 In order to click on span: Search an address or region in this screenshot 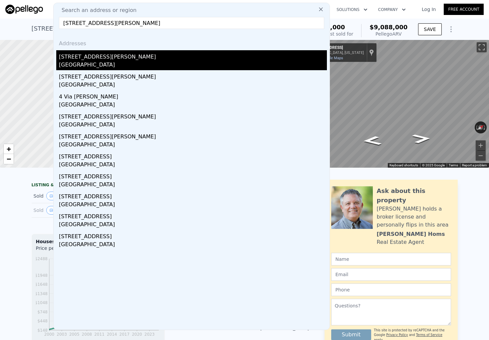, I will do `click(96, 10)`.